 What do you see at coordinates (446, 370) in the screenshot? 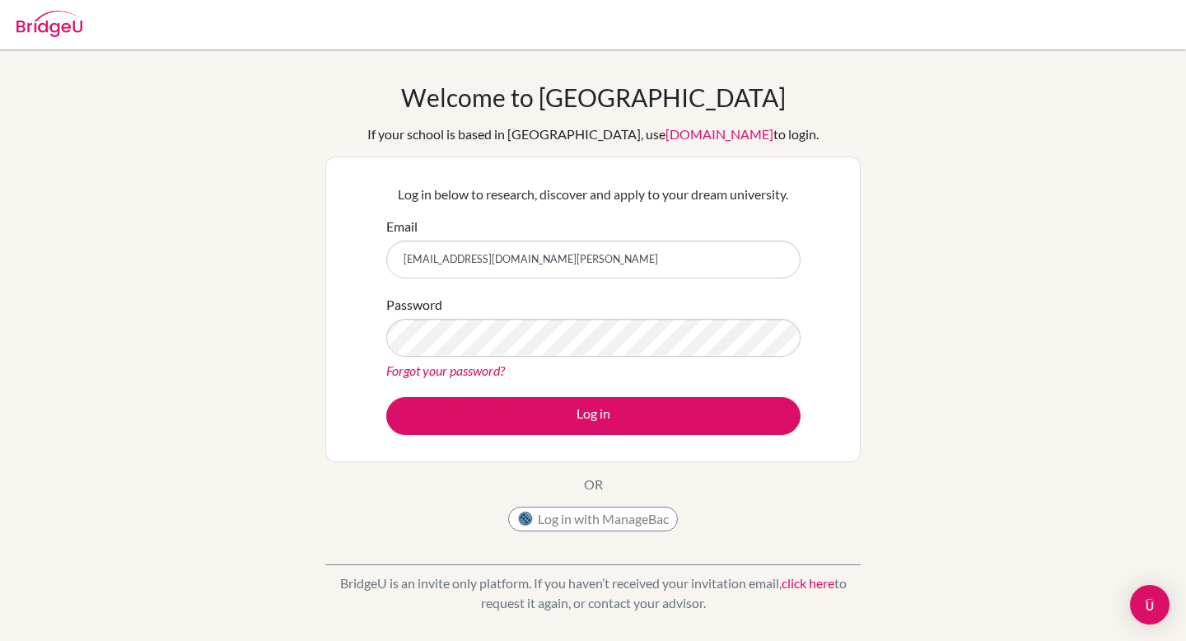
I see `a: Forgot your password?` at bounding box center [446, 370].